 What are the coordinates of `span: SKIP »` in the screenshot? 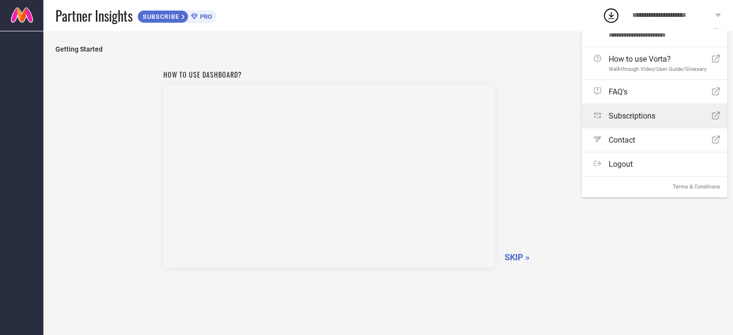 It's located at (517, 257).